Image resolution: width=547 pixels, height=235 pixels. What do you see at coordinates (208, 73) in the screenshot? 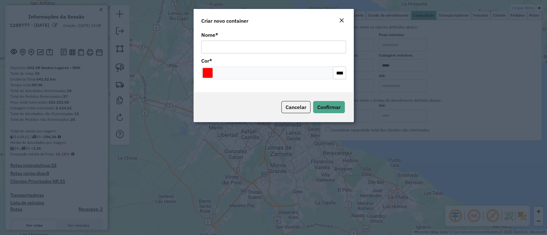
I see `input: Select a color` at bounding box center [208, 73].